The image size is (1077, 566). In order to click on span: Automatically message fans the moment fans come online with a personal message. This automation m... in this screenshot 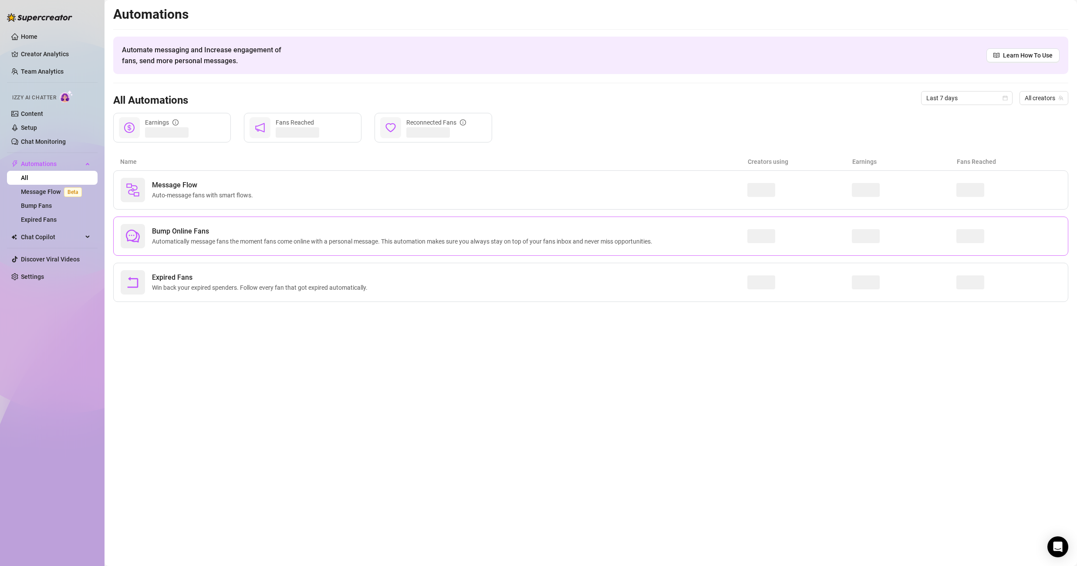, I will do `click(404, 241)`.